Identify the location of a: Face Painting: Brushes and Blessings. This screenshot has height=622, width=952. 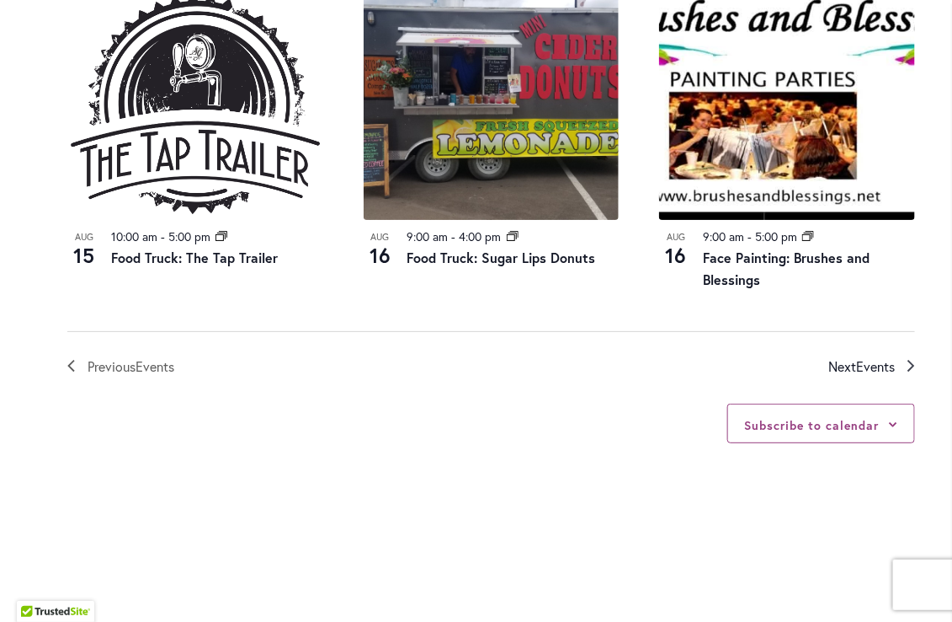
(787, 268).